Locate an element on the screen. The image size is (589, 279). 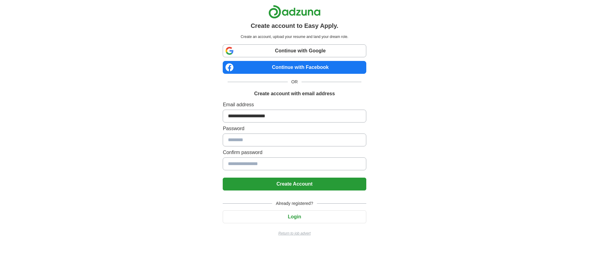
label: Confirm password is located at coordinates (294, 153).